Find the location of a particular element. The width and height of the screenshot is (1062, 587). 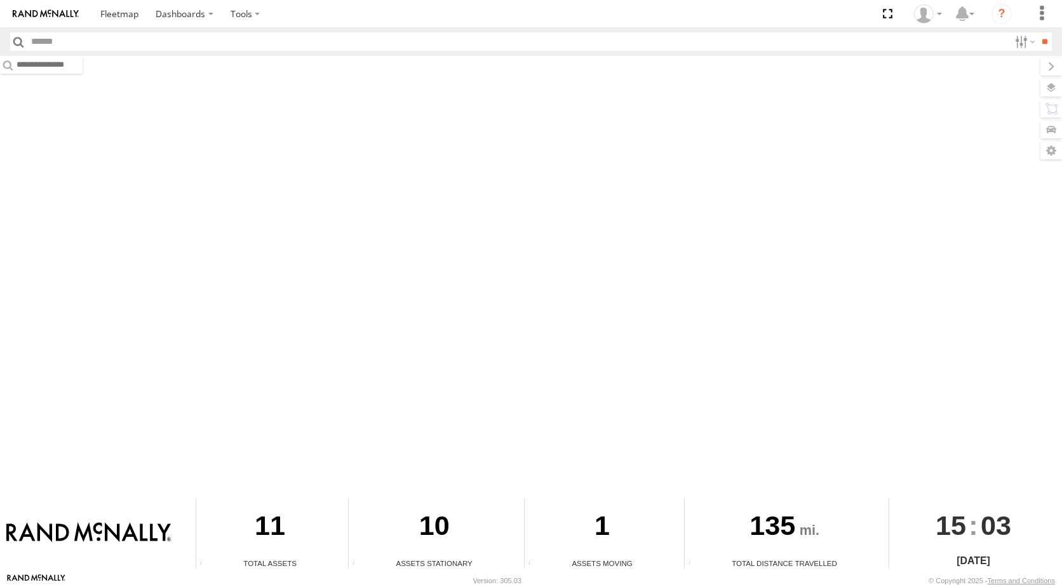

div: © Copyright 2025 - is located at coordinates (991, 580).